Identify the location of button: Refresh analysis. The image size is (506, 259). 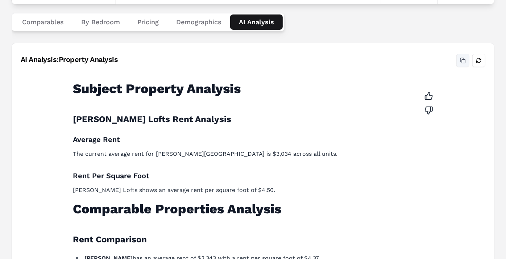
(479, 61).